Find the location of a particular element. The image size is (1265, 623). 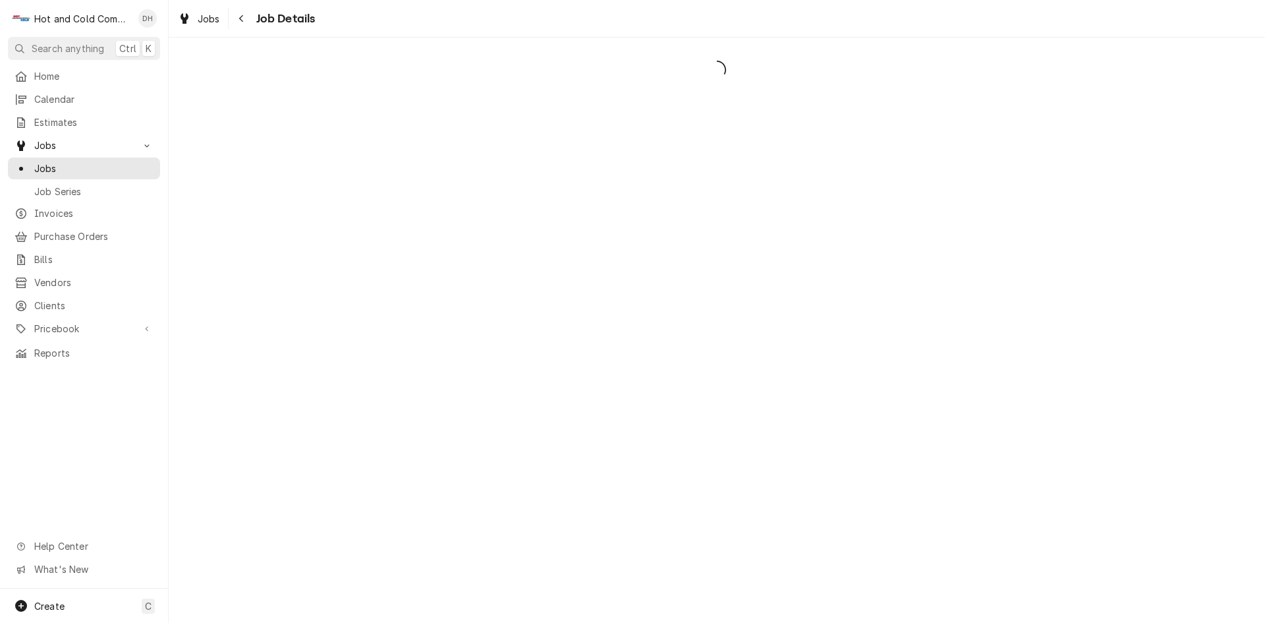

span: Create is located at coordinates (49, 605).